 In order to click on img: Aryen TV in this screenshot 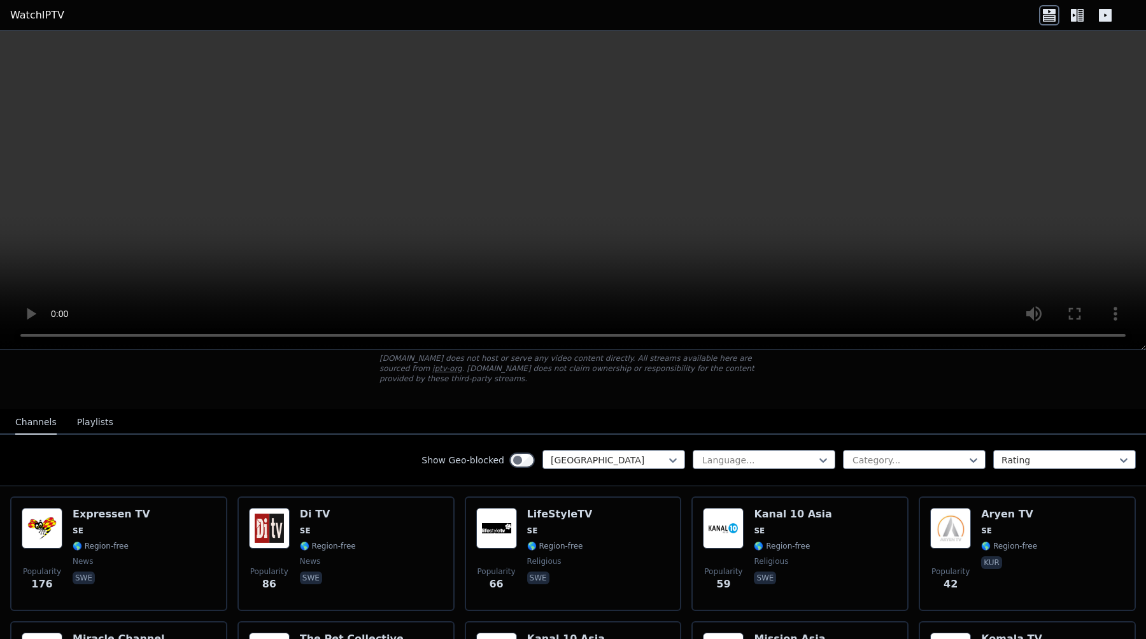, I will do `click(951, 529)`.